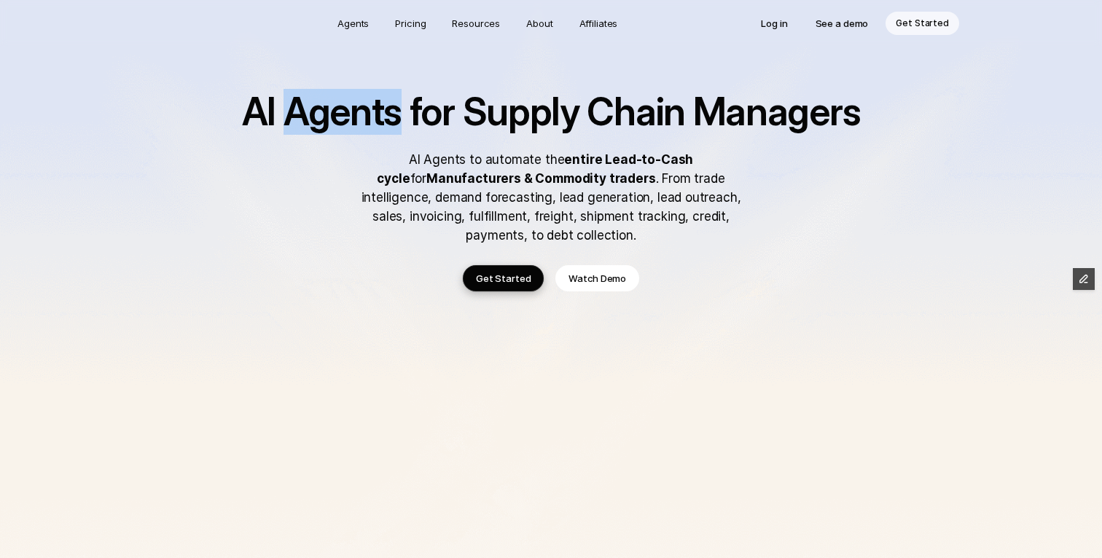 The width and height of the screenshot is (1102, 558). Describe the element at coordinates (774, 23) in the screenshot. I see `p: Log in` at that location.